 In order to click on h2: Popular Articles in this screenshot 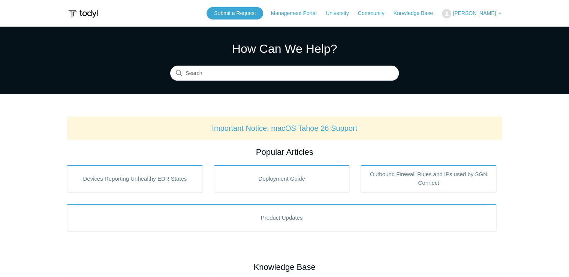, I will do `click(285, 152)`.